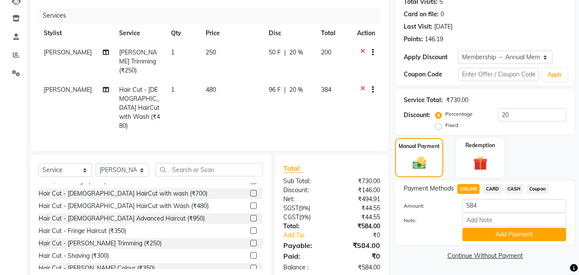  Describe the element at coordinates (515, 220) in the screenshot. I see `input: Add Note` at that location.